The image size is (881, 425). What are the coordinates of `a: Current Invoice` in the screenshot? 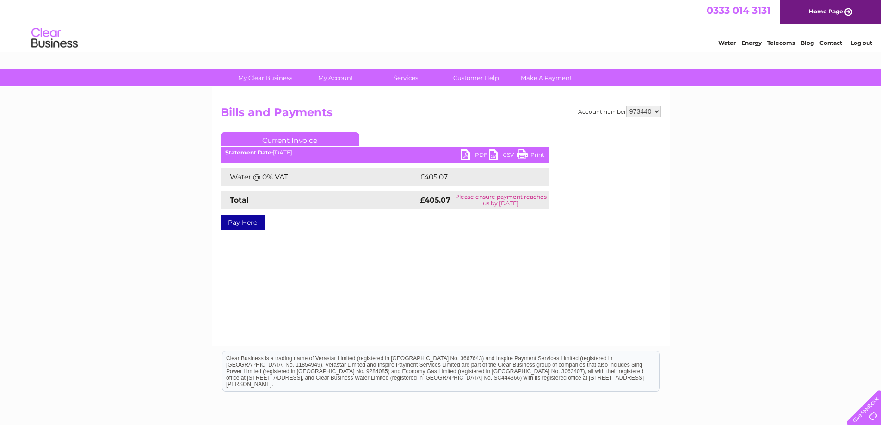 It's located at (290, 139).